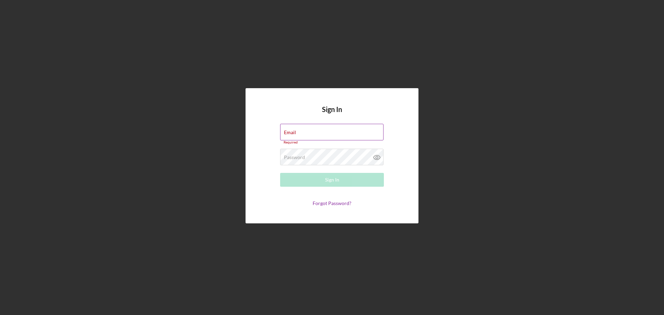 The height and width of the screenshot is (315, 664). Describe the element at coordinates (290, 133) in the screenshot. I see `label: Email` at that location.